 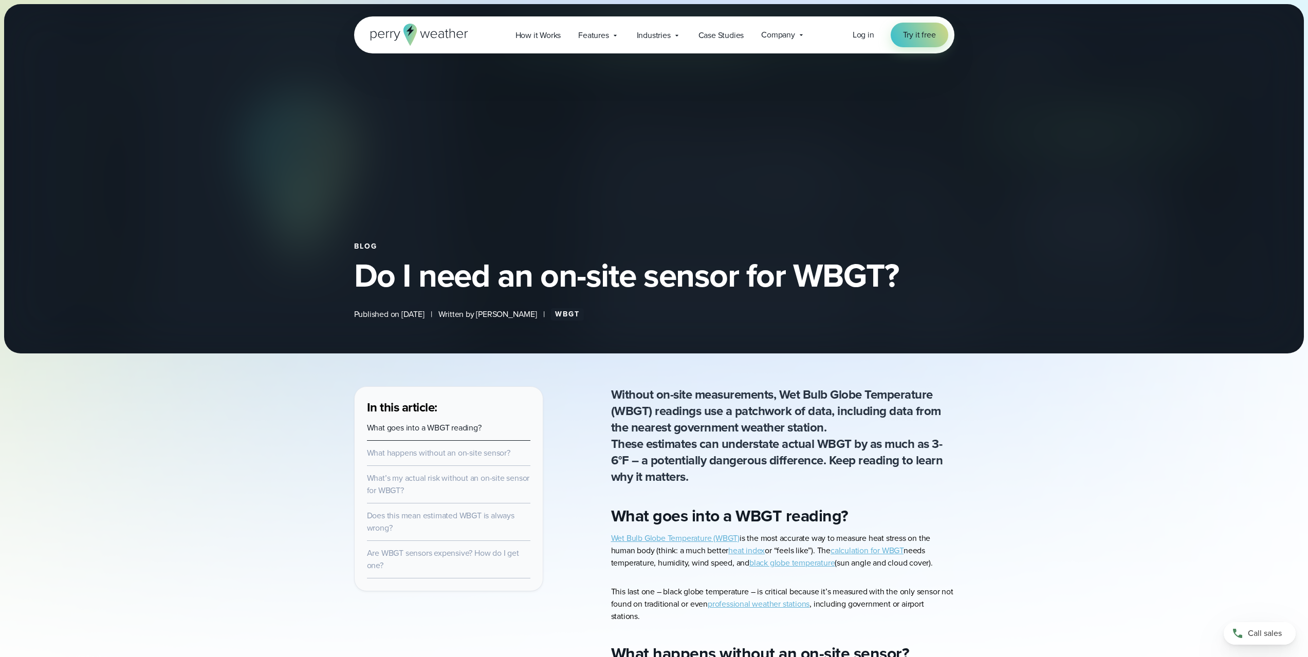 What do you see at coordinates (1265, 634) in the screenshot?
I see `span: Call sales` at bounding box center [1265, 634].